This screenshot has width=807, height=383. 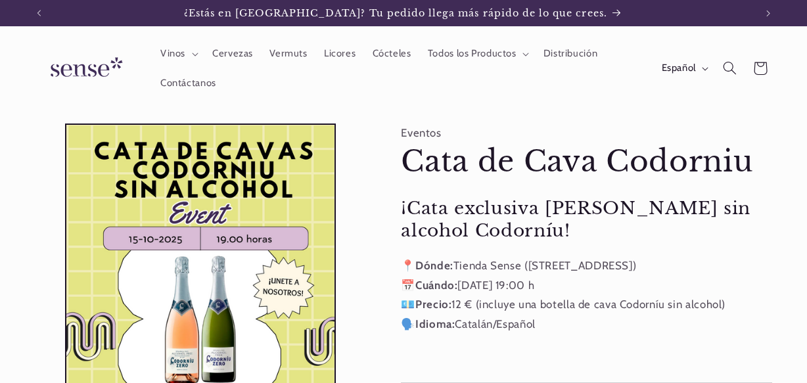 What do you see at coordinates (232, 54) in the screenshot?
I see `a: Cervezas` at bounding box center [232, 54].